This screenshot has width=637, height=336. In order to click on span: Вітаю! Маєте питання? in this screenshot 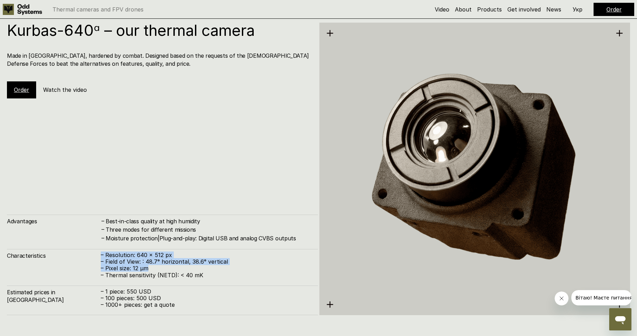, I will do `click(34, 8)`.